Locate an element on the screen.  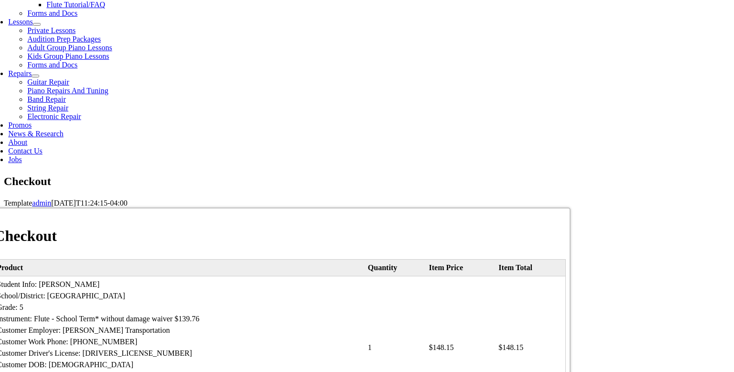
th: Quantity is located at coordinates (396, 268).